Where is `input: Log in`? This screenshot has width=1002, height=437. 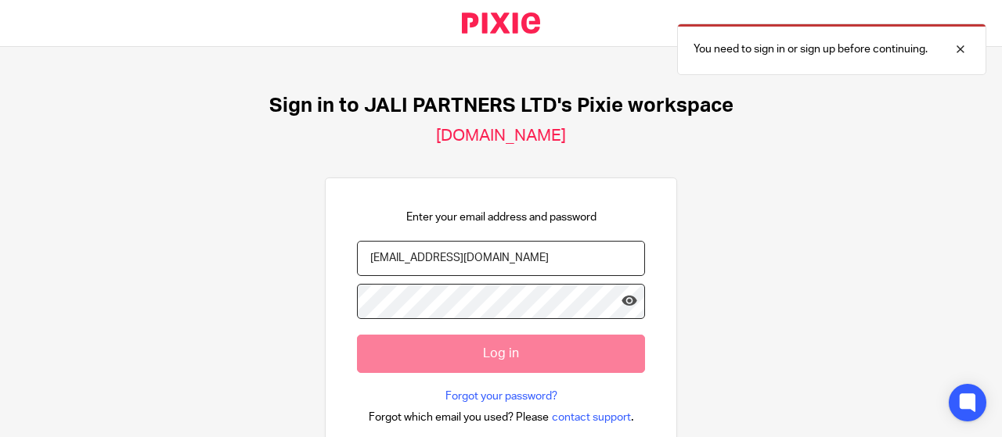
input: Log in is located at coordinates (501, 354).